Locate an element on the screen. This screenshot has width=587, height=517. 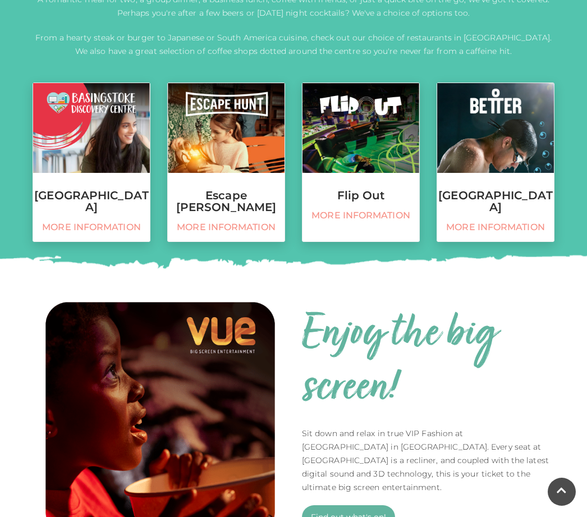
img: Escape Hunt, Festival Place, Basingstoke is located at coordinates (226, 128).